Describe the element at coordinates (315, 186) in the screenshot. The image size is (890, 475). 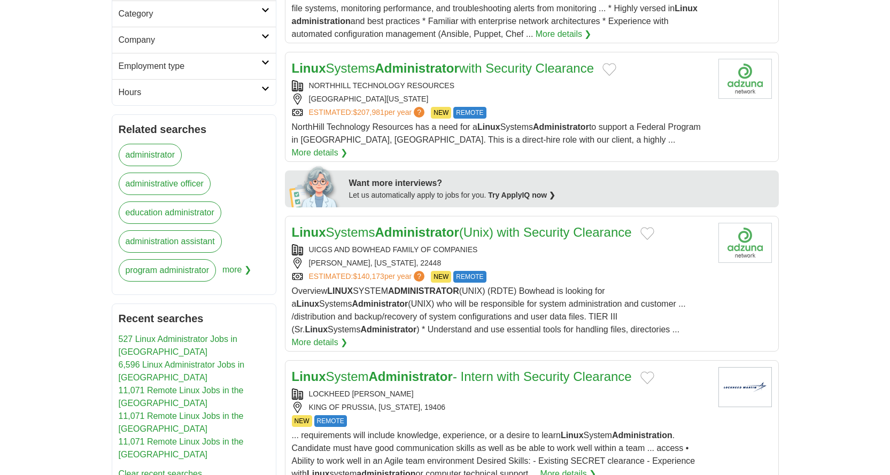
I see `img: apply-iq-scientist.png` at that location.